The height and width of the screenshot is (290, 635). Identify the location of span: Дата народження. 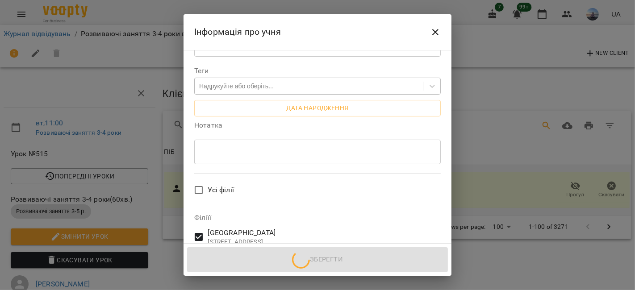
(318, 108).